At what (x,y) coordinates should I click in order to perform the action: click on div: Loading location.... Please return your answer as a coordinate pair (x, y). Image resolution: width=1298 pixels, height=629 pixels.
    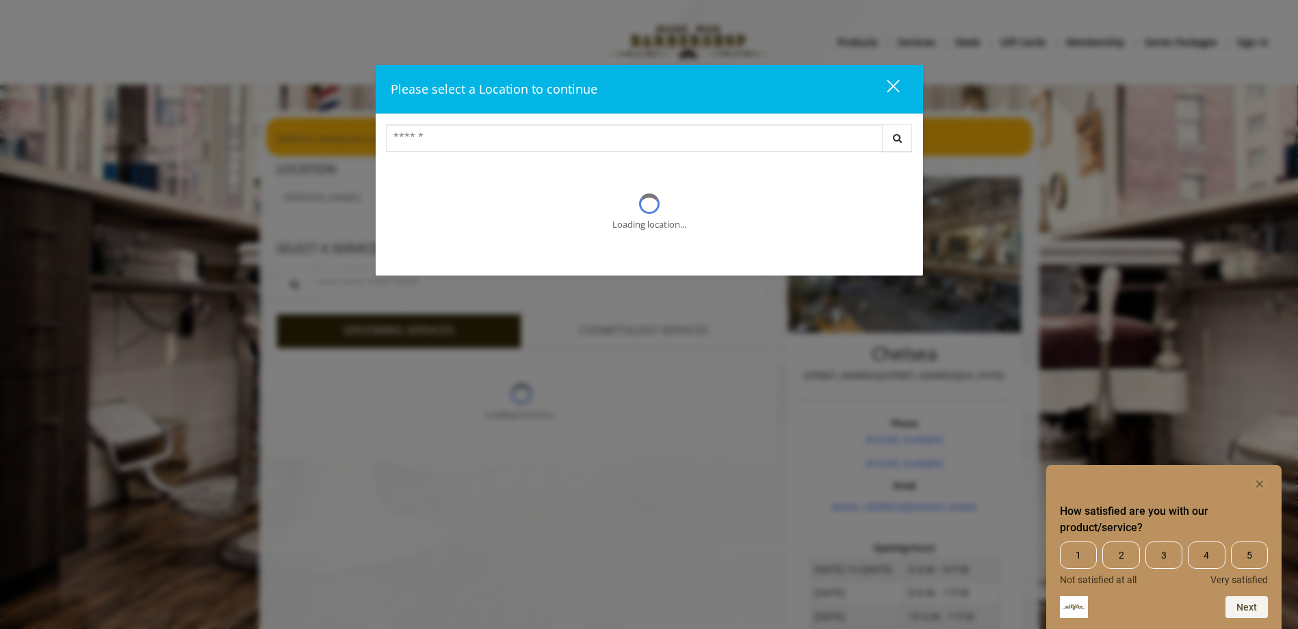
    Looking at the image, I should click on (649, 224).